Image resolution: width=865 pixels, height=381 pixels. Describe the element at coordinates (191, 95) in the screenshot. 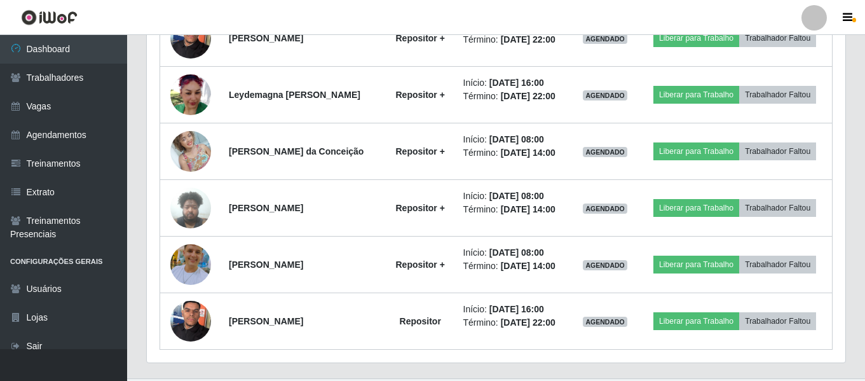

I see `img: 1754944379156.jpeg` at that location.